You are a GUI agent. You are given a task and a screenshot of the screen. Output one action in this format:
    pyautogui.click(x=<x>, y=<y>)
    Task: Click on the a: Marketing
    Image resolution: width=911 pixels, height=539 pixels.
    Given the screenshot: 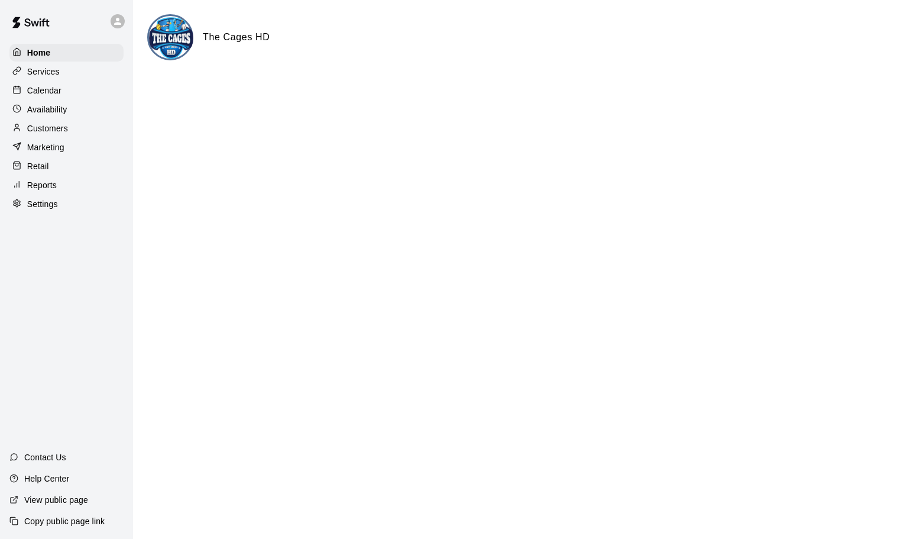 What is the action you would take?
    pyautogui.click(x=66, y=147)
    